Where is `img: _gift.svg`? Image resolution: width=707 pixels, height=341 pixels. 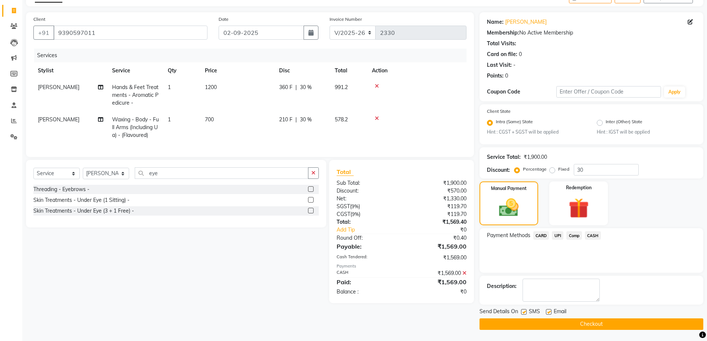
img: _gift.svg is located at coordinates (578, 208).